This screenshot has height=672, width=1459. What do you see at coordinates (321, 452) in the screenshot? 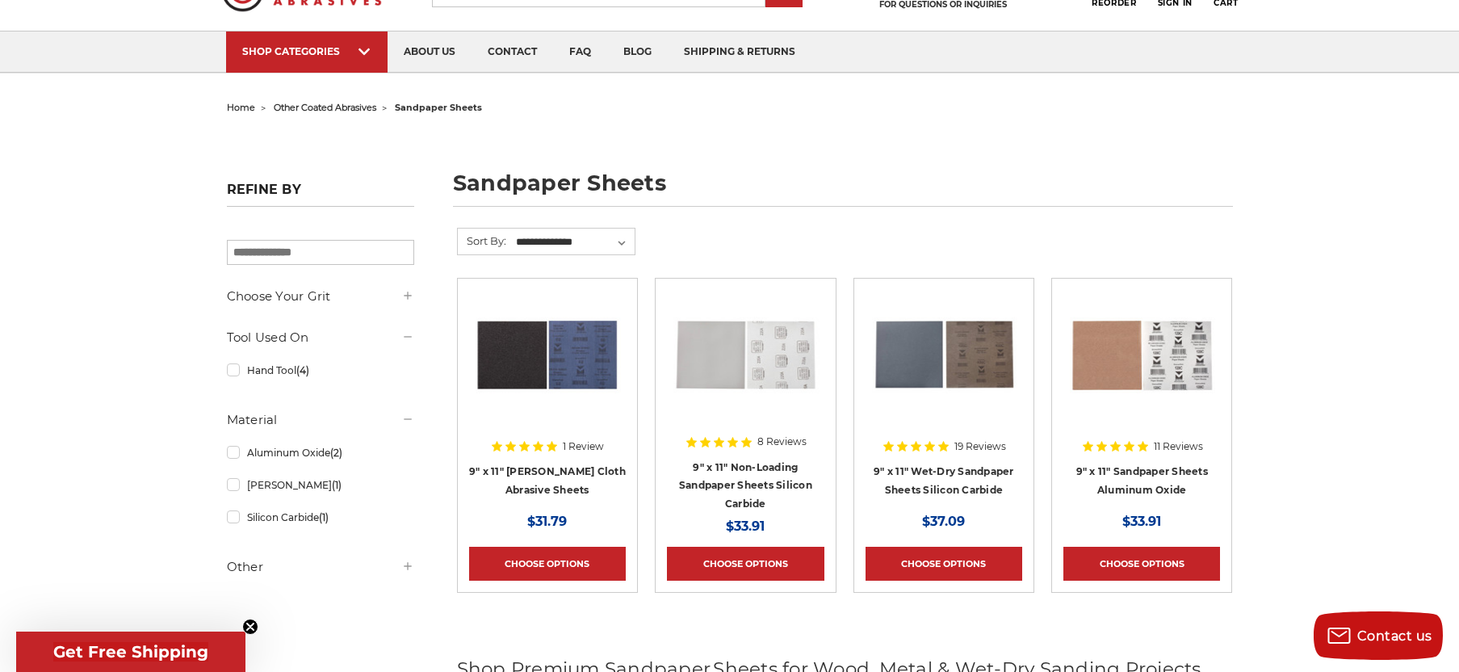
I see `a: Aluminum Oxide` at bounding box center [321, 452].